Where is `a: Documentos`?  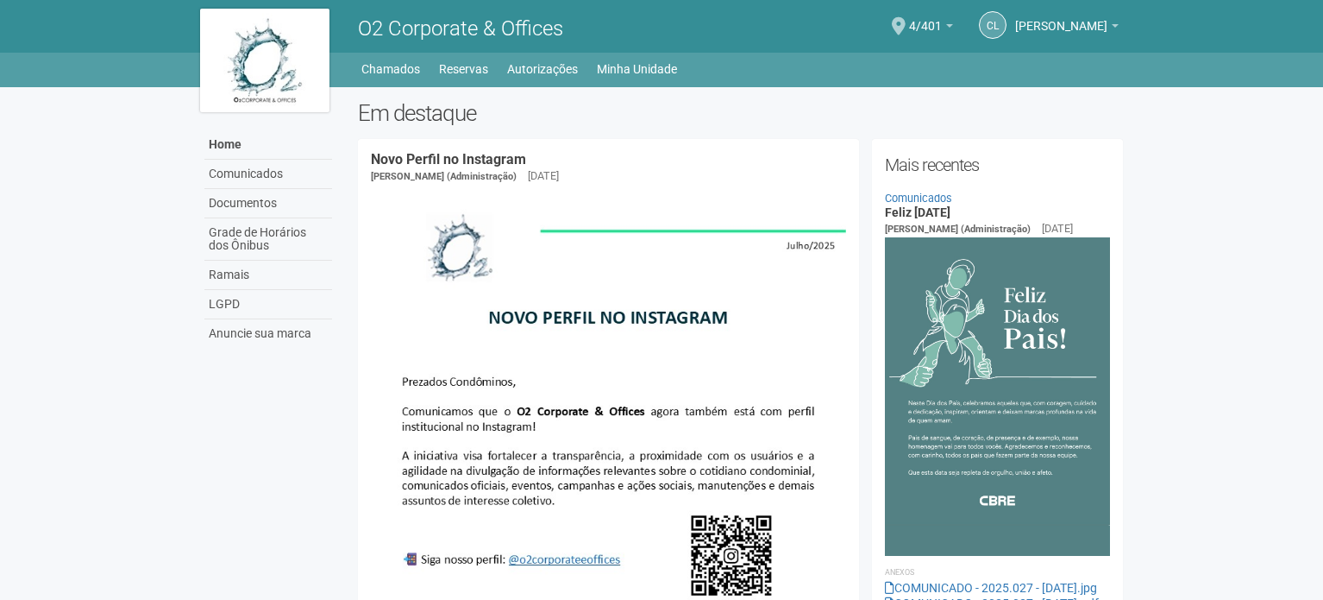 a: Documentos is located at coordinates (268, 204).